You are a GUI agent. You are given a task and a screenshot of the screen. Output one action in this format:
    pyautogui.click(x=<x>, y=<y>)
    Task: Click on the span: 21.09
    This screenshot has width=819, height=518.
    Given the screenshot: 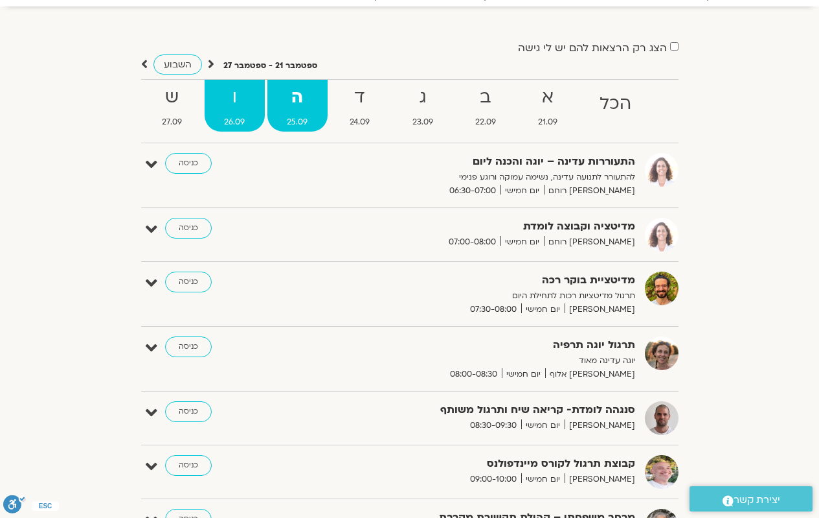 What is the action you would take?
    pyautogui.click(x=547, y=122)
    